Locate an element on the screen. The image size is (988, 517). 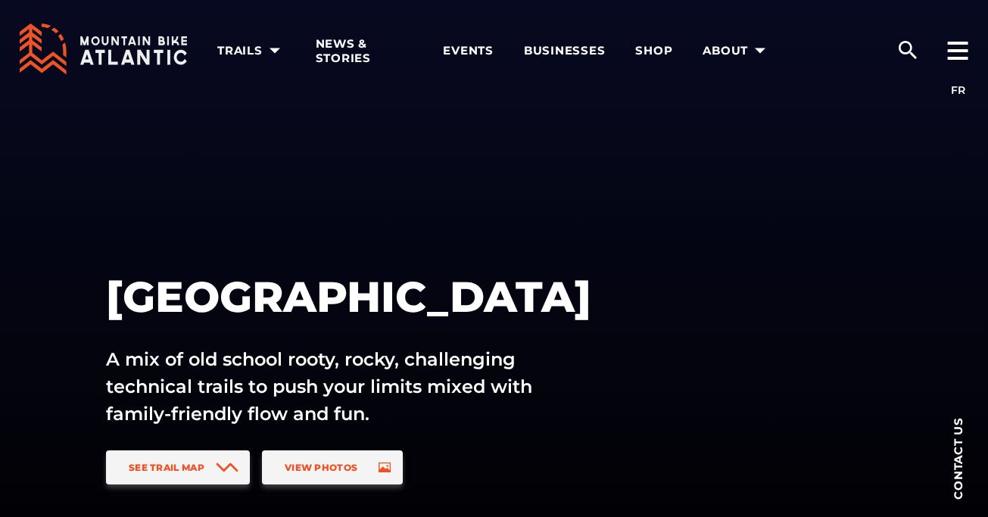
span: Shop is located at coordinates (653, 51).